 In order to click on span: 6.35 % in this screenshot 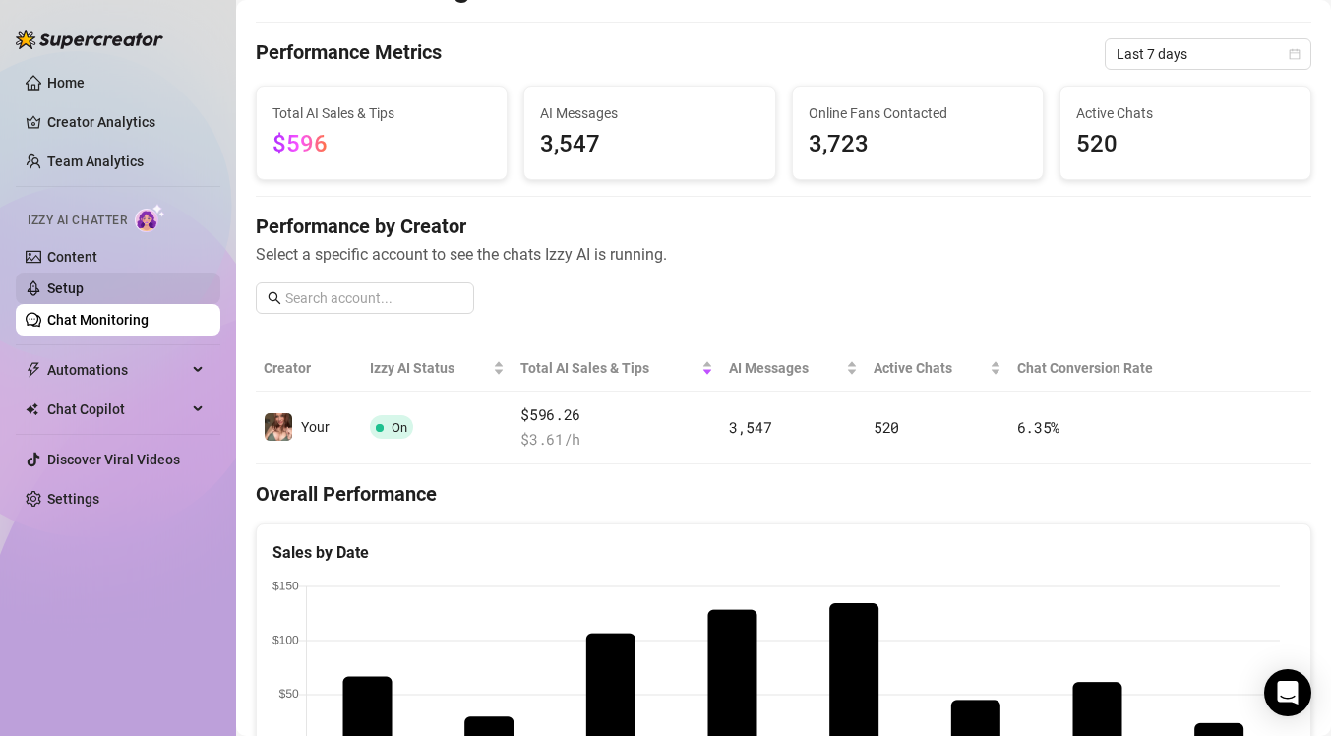, I will do `click(1039, 427)`.